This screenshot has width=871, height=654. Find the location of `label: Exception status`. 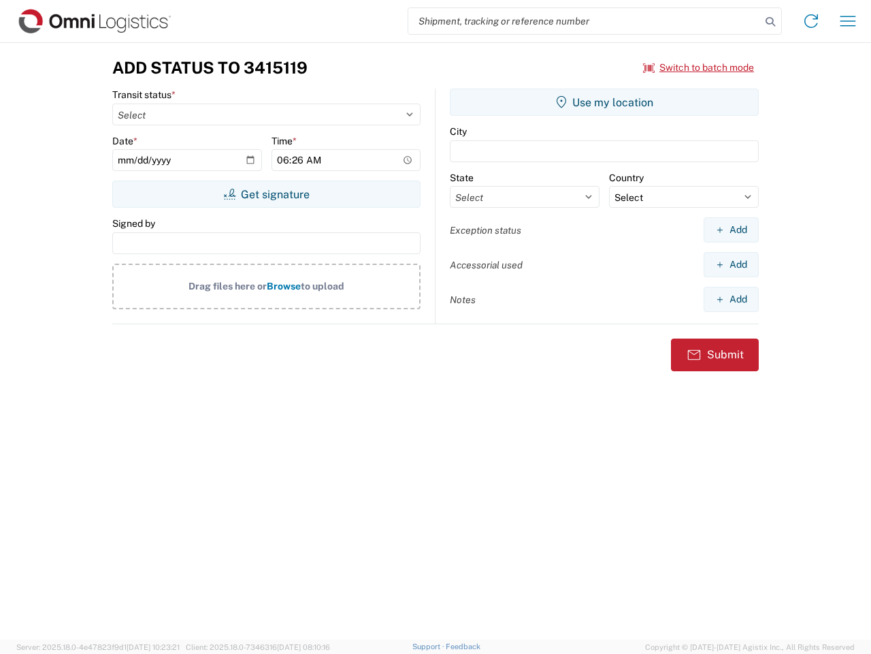

label: Exception status is located at coordinates (485, 230).